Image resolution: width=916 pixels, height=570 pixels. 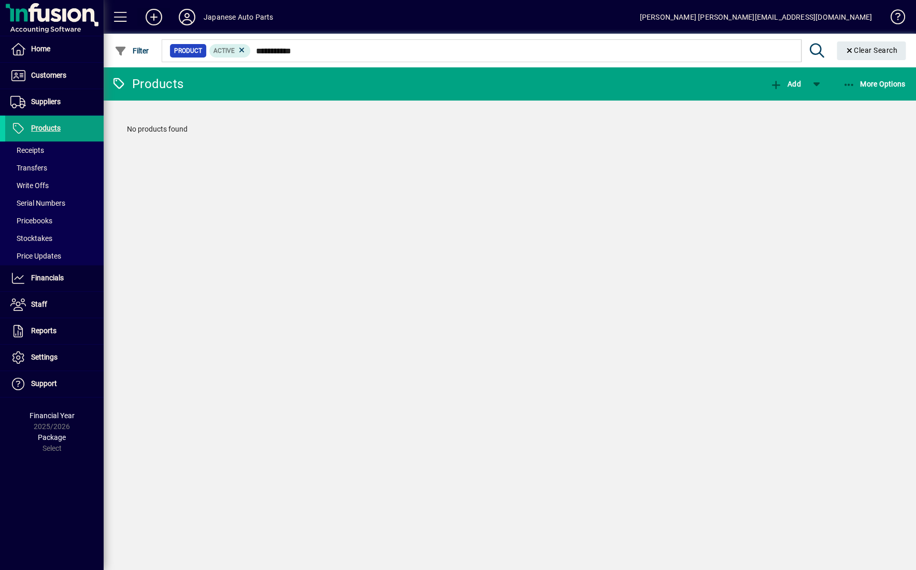 I want to click on span: Suppliers, so click(x=46, y=102).